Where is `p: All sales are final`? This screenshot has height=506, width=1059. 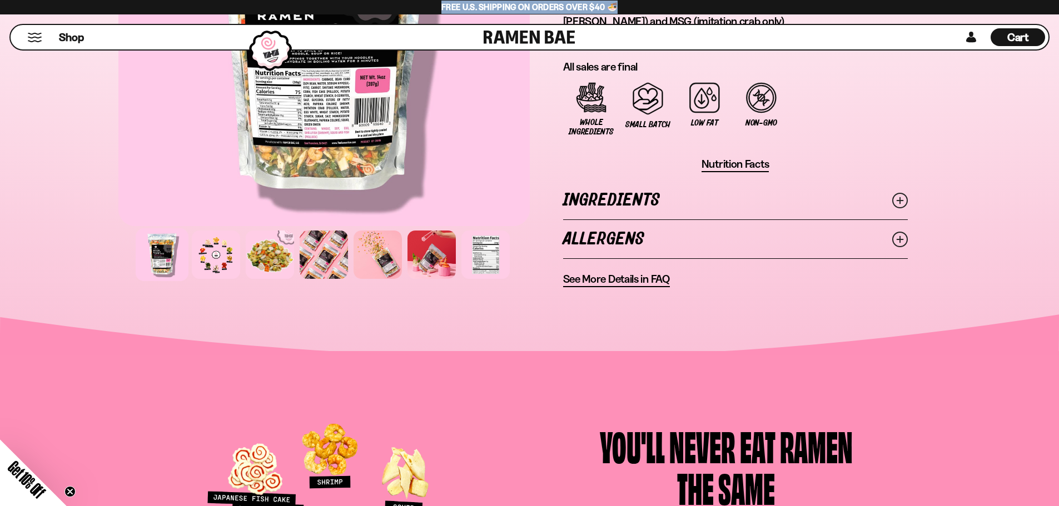 p: All sales are final is located at coordinates (735, 67).